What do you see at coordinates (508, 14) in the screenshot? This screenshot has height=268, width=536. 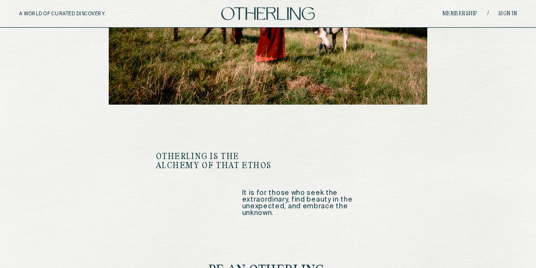 I see `a: Sign in` at bounding box center [508, 14].